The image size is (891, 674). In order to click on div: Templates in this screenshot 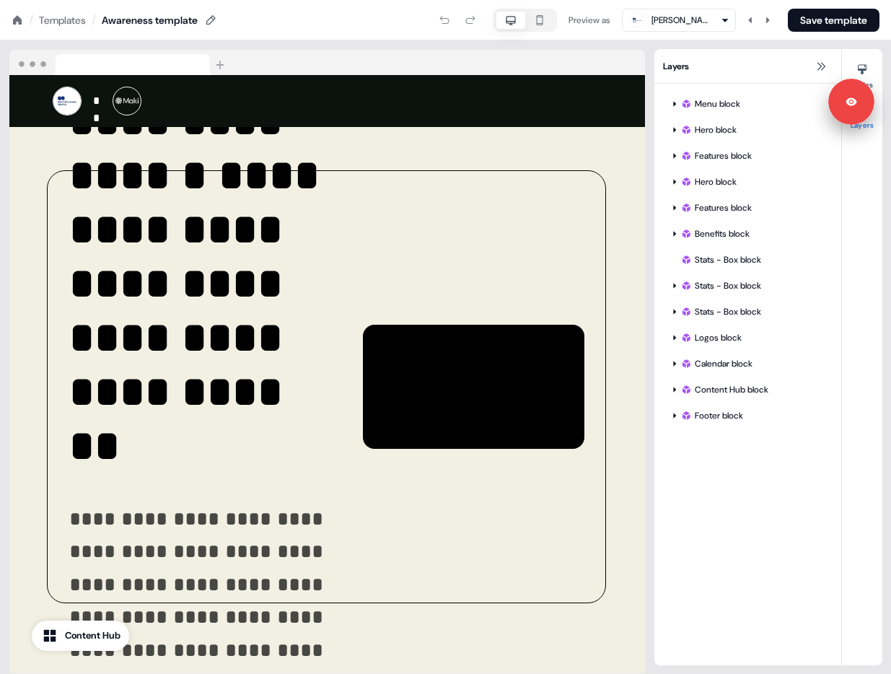, I will do `click(62, 20)`.